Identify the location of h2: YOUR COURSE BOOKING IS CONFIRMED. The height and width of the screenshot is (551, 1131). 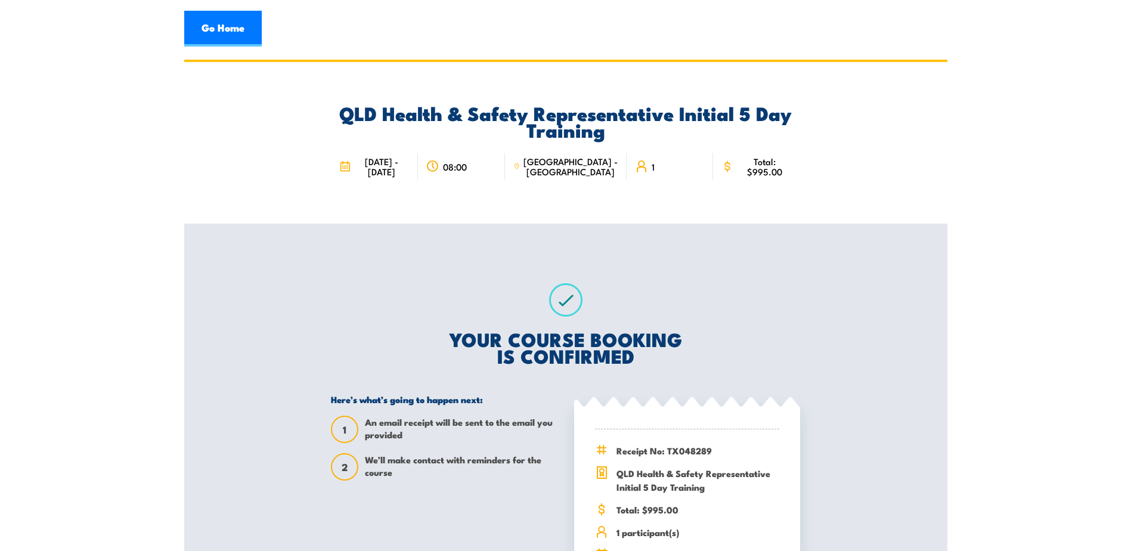
(565, 347).